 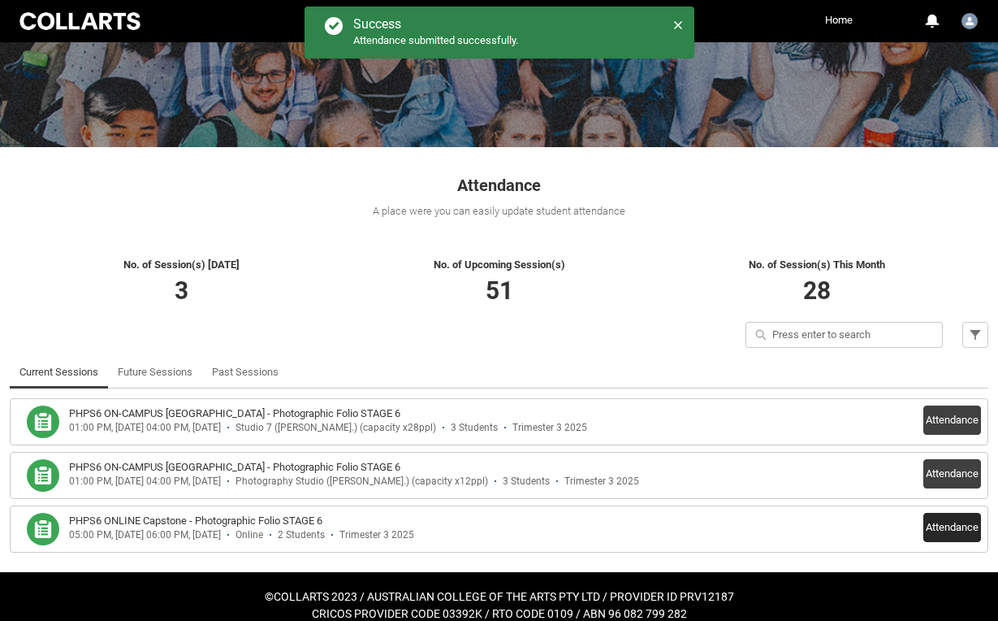 What do you see at coordinates (844, 335) in the screenshot?
I see `input: Press enter to search` at bounding box center [844, 335].